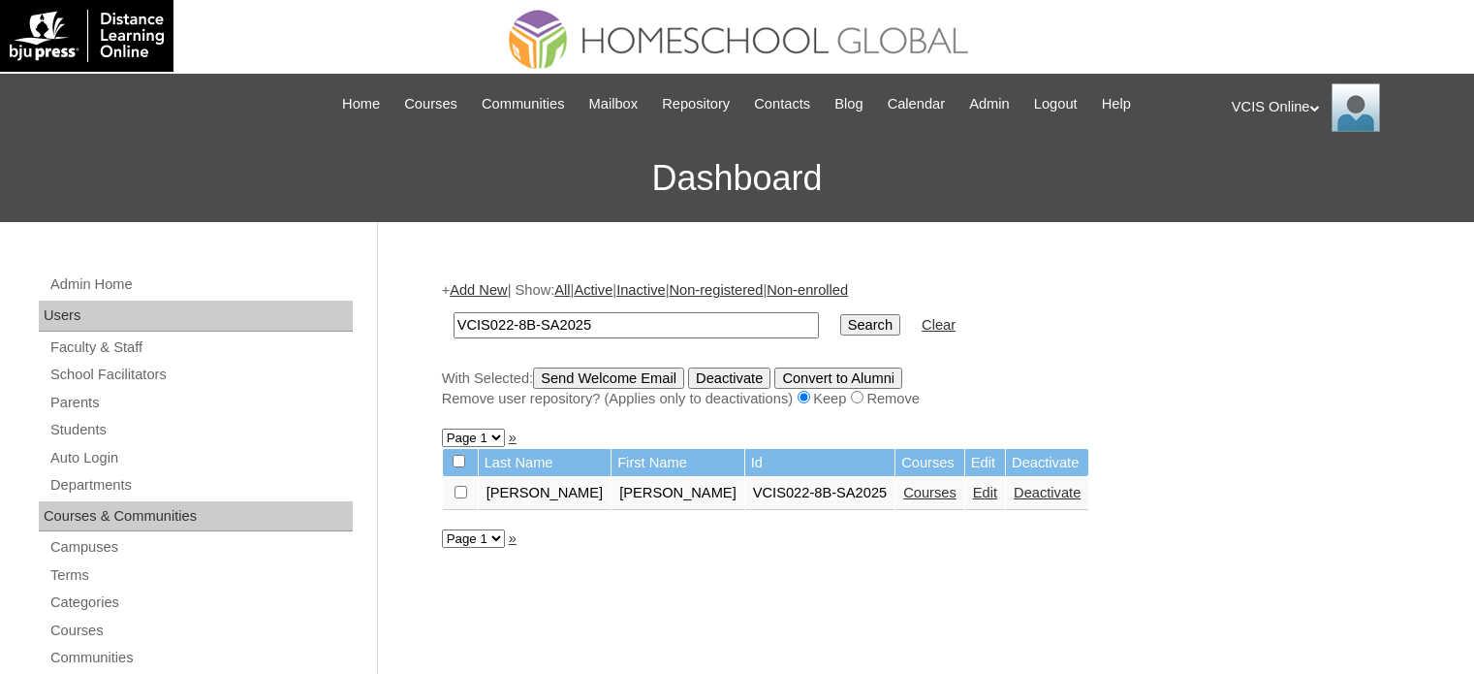 The image size is (1474, 674). I want to click on td: Courses, so click(930, 462).